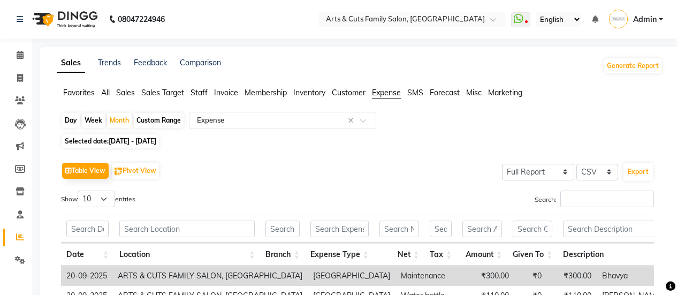  What do you see at coordinates (633, 66) in the screenshot?
I see `button: Generate Report` at bounding box center [633, 66].